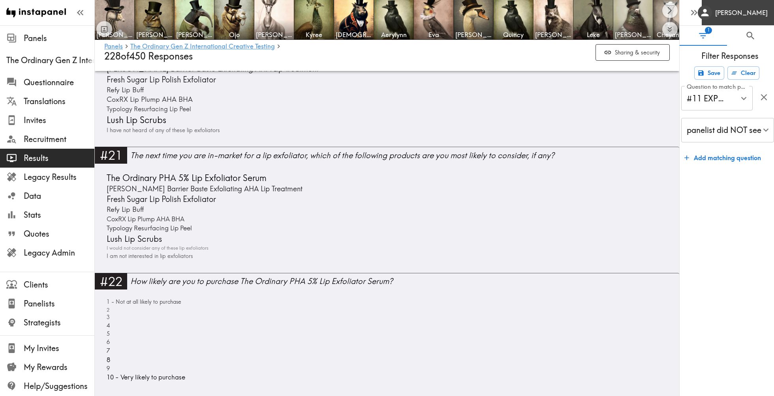  Describe the element at coordinates (59, 253) in the screenshot. I see `span: Legacy Admin` at that location.